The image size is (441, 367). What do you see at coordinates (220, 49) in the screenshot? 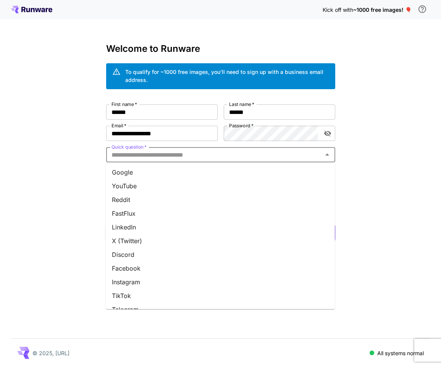
I see `h3: Welcome to Runware` at bounding box center [220, 49].